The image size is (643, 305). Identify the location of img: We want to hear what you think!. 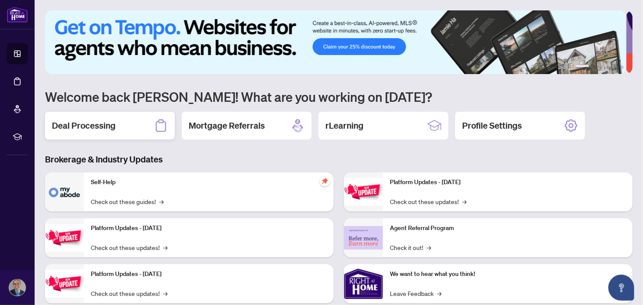
(364, 284).